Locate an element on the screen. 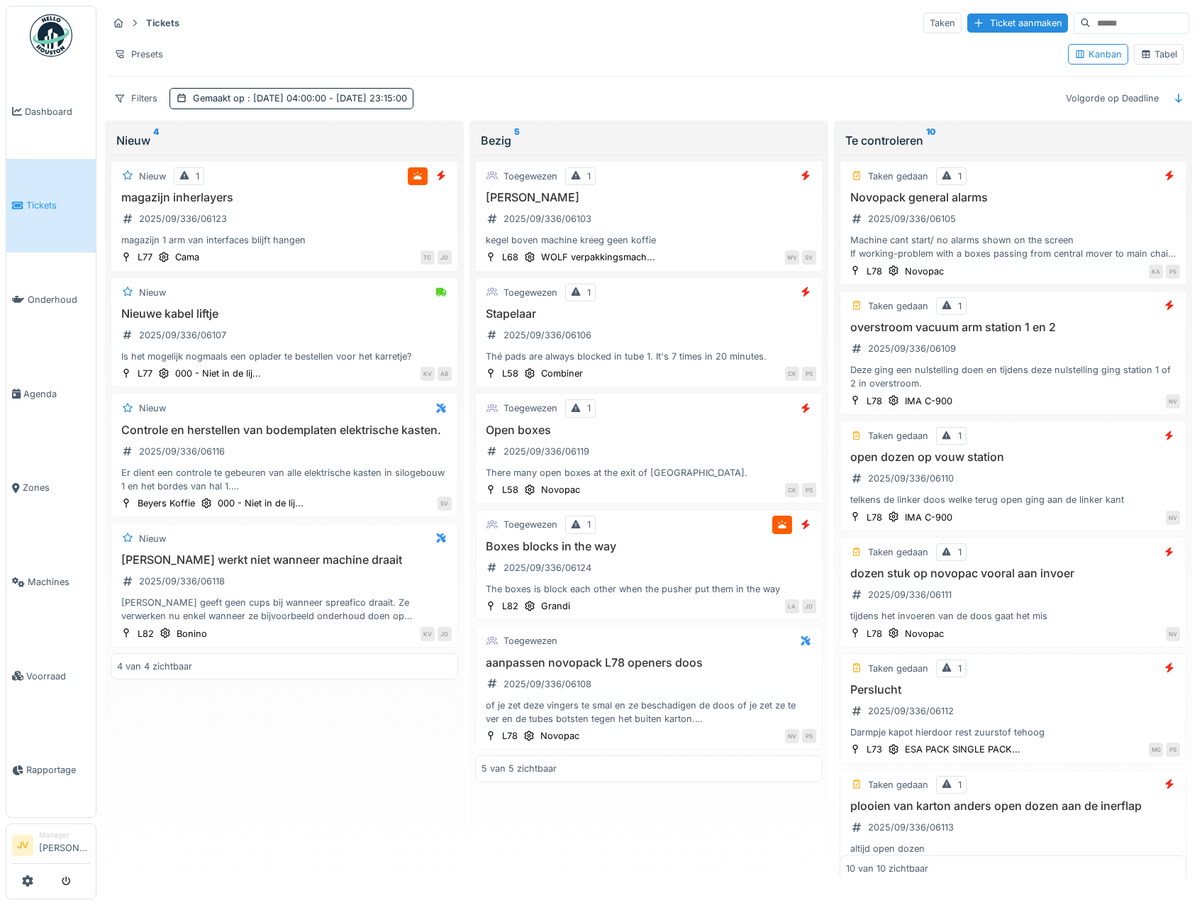 This screenshot has height=905, width=1202. div: KV is located at coordinates (428, 634).